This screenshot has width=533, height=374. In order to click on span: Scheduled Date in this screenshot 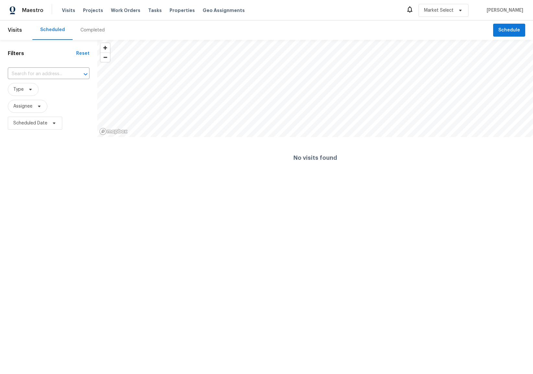, I will do `click(30, 123)`.